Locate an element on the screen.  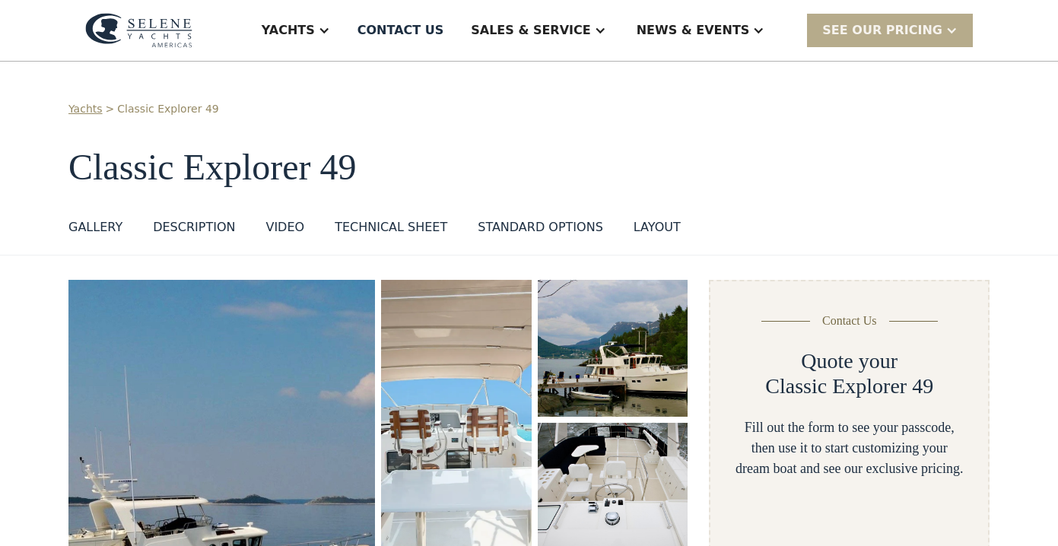
div: Fill out the form to see your passcode, then use it to start customizing your dream boat and see ... is located at coordinates (849, 448).